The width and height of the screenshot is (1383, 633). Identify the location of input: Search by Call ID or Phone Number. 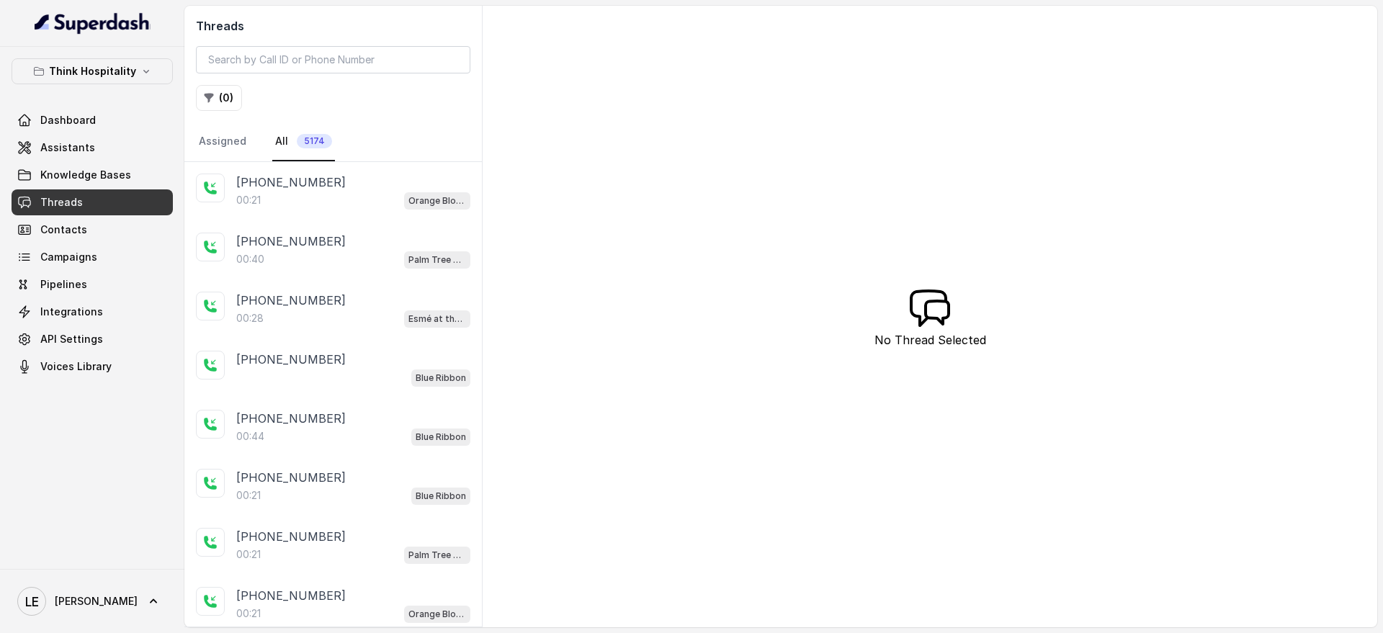
(333, 60).